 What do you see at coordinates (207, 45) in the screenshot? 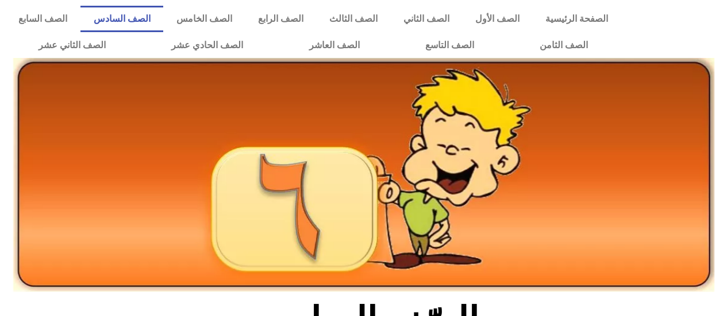
I see `a: الصف الحادي عشر` at bounding box center [207, 45].